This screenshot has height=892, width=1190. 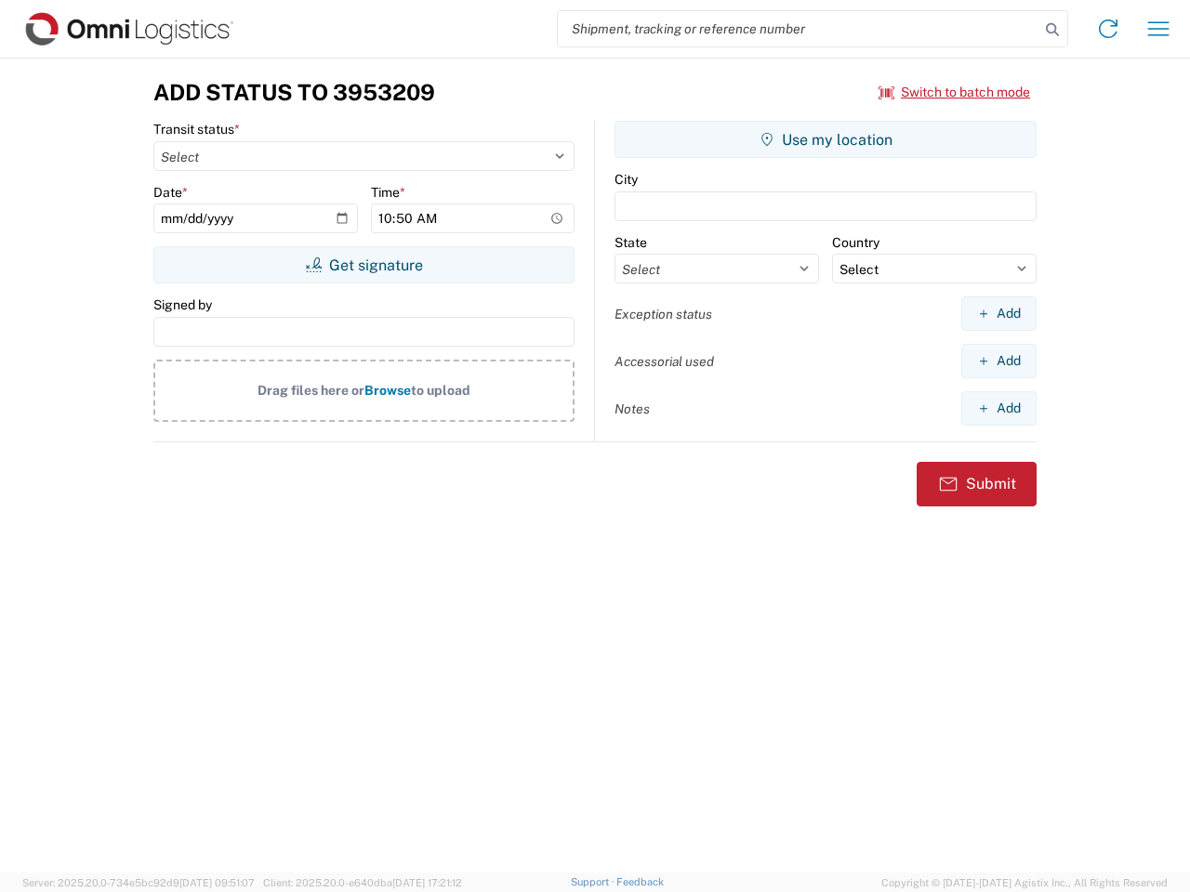 What do you see at coordinates (640, 882) in the screenshot?
I see `a: Feedback` at bounding box center [640, 882].